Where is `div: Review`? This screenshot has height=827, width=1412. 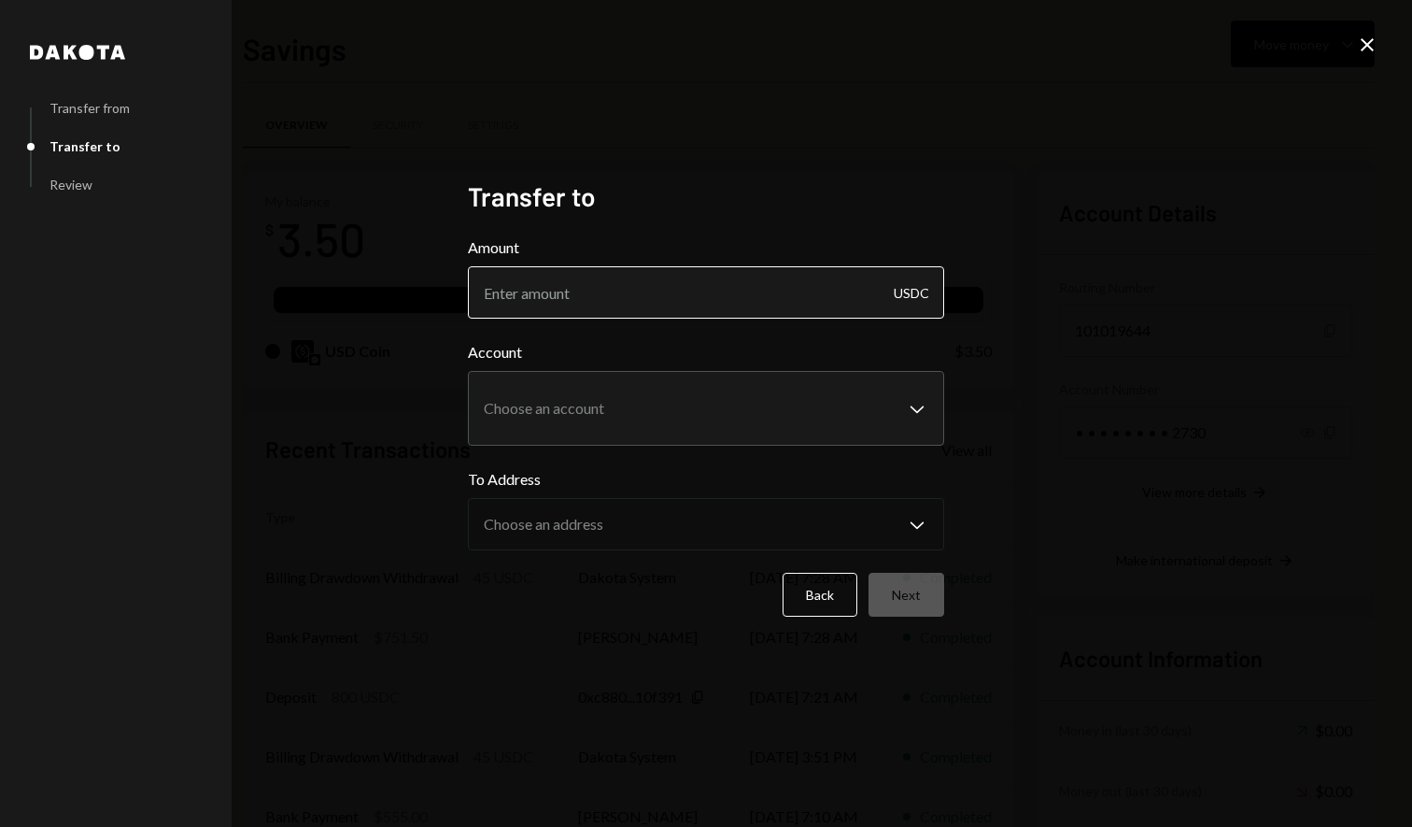 div: Review is located at coordinates (71, 184).